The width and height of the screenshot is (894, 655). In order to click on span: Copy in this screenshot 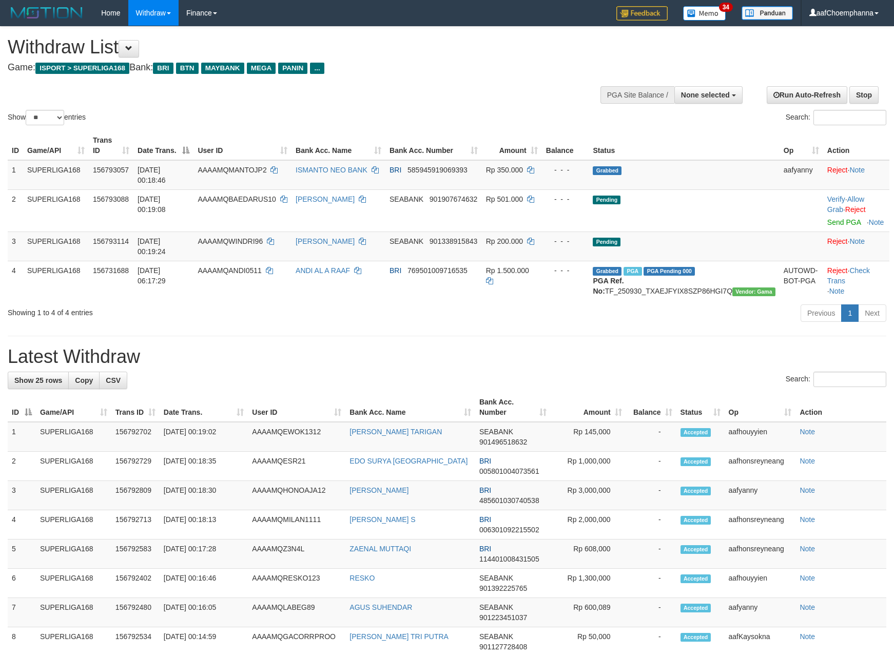, I will do `click(84, 380)`.